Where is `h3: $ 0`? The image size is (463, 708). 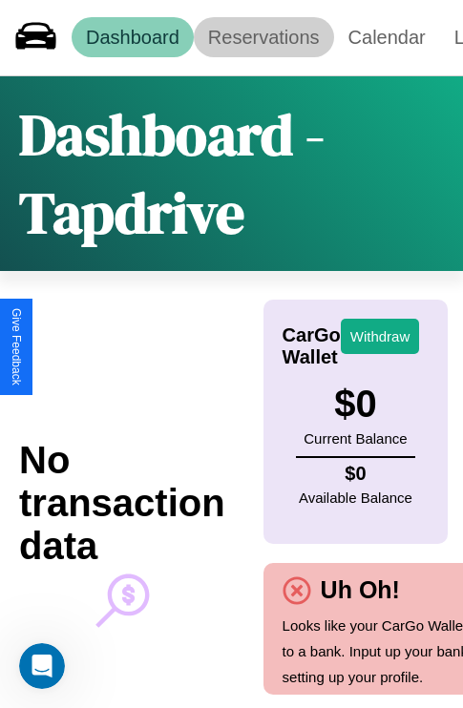
h3: $ 0 is located at coordinates (355, 404).